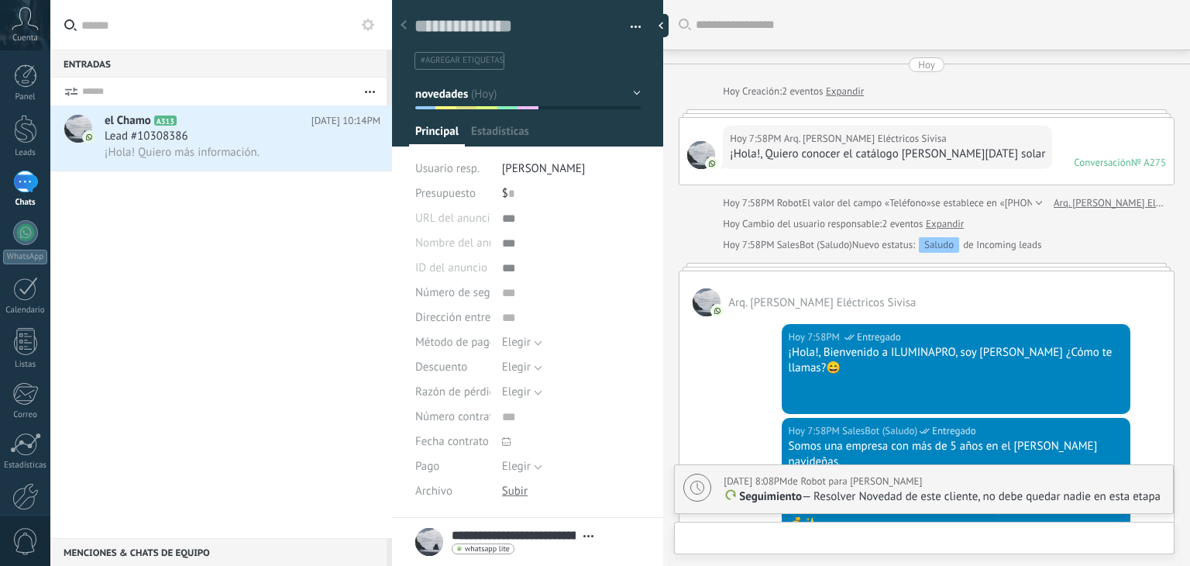 This screenshot has height=566, width=1190. Describe the element at coordinates (146, 136) in the screenshot. I see `span: Lead #10308386` at that location.